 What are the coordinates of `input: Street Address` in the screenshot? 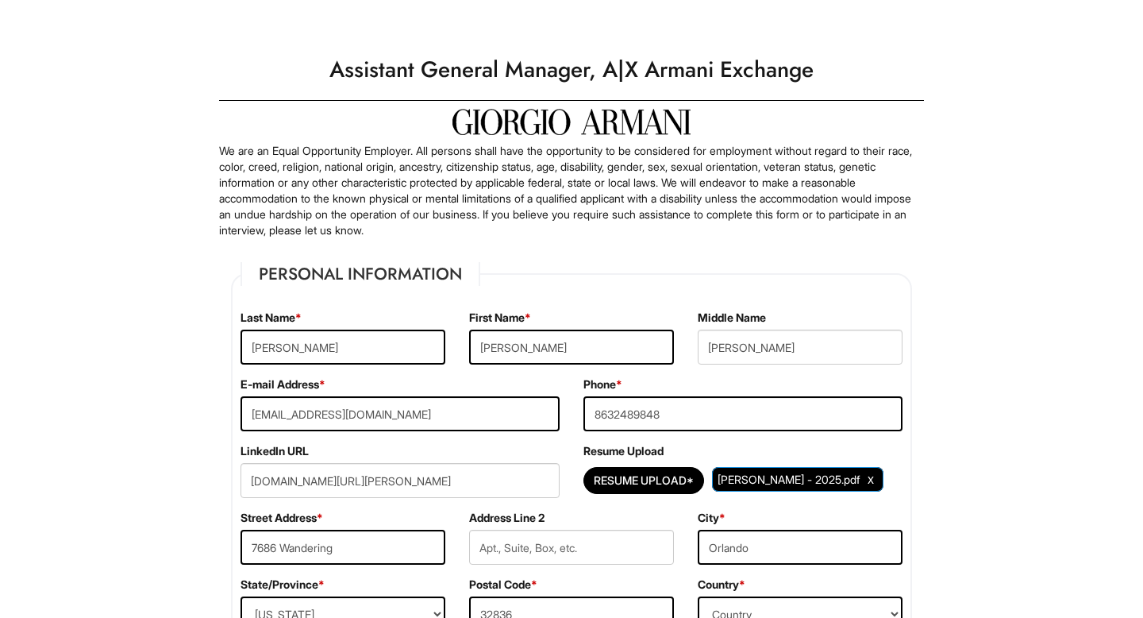 It's located at (343, 547).